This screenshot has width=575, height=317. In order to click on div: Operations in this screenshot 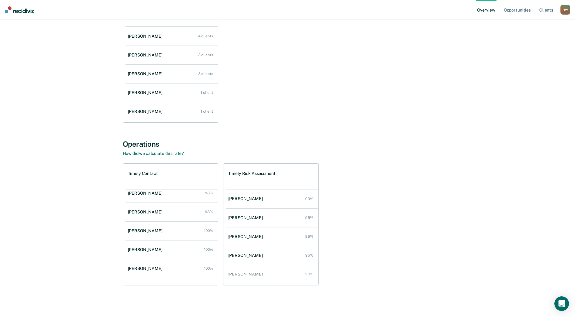, I will do `click(288, 144)`.